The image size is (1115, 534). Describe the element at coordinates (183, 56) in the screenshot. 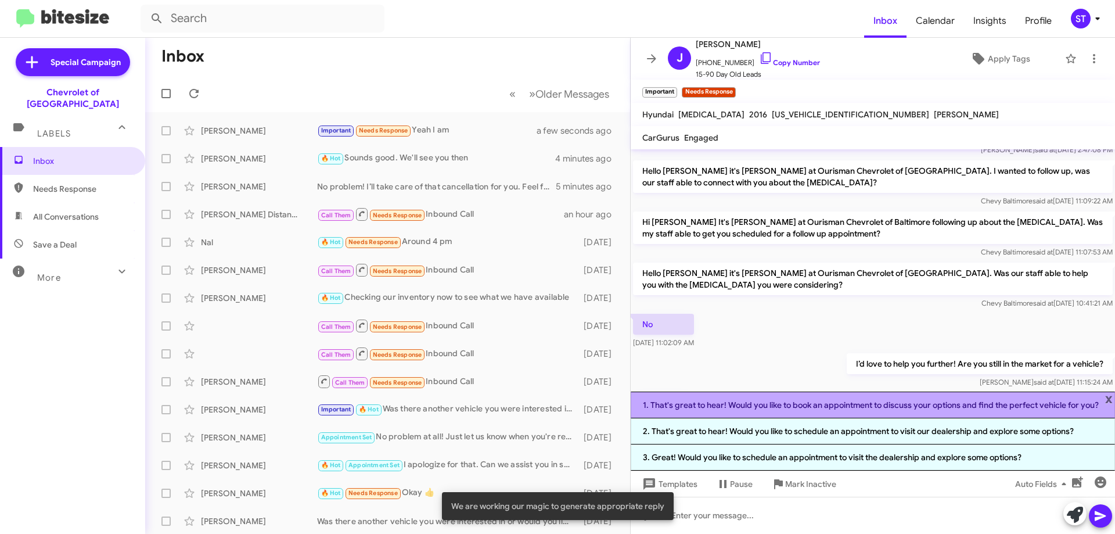

I see `h1: Inbox` at that location.